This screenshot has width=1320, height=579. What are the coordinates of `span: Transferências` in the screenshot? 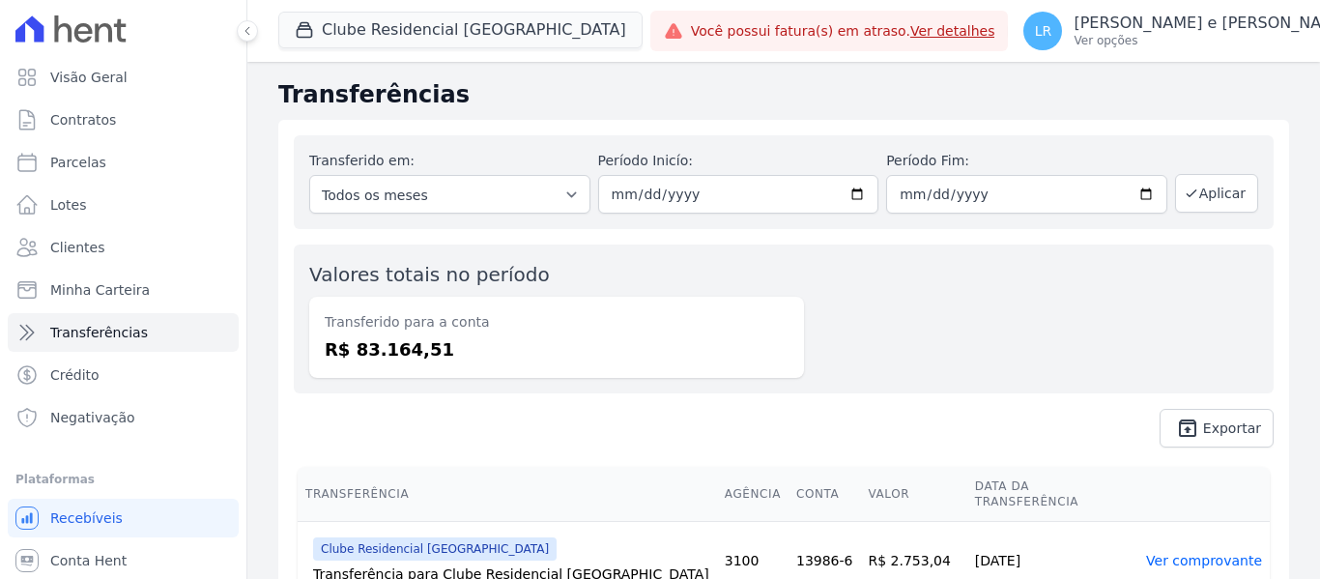 It's located at (99, 332).